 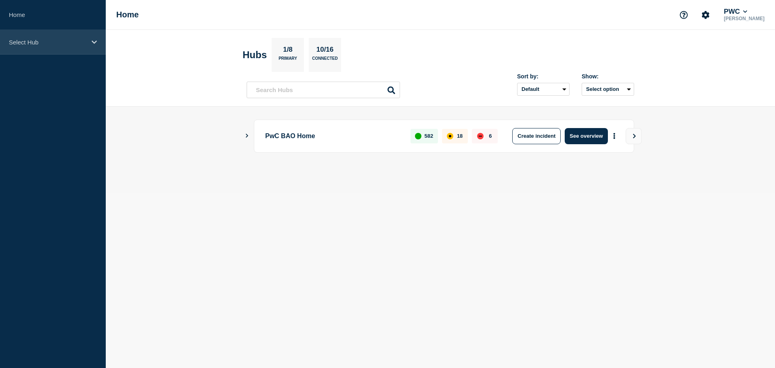 What do you see at coordinates (634, 136) in the screenshot?
I see `button: View` at bounding box center [634, 136].